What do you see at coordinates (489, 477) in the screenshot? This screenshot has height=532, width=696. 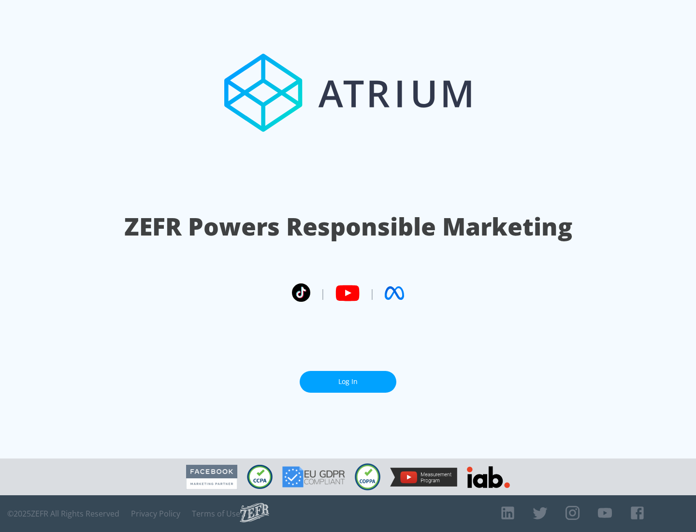 I see `img: IAB` at bounding box center [489, 477].